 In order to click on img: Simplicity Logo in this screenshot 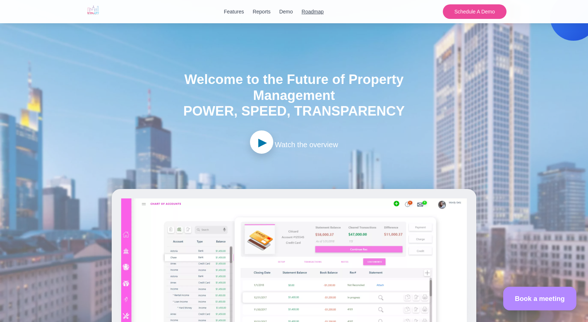, I will do `click(93, 10)`.